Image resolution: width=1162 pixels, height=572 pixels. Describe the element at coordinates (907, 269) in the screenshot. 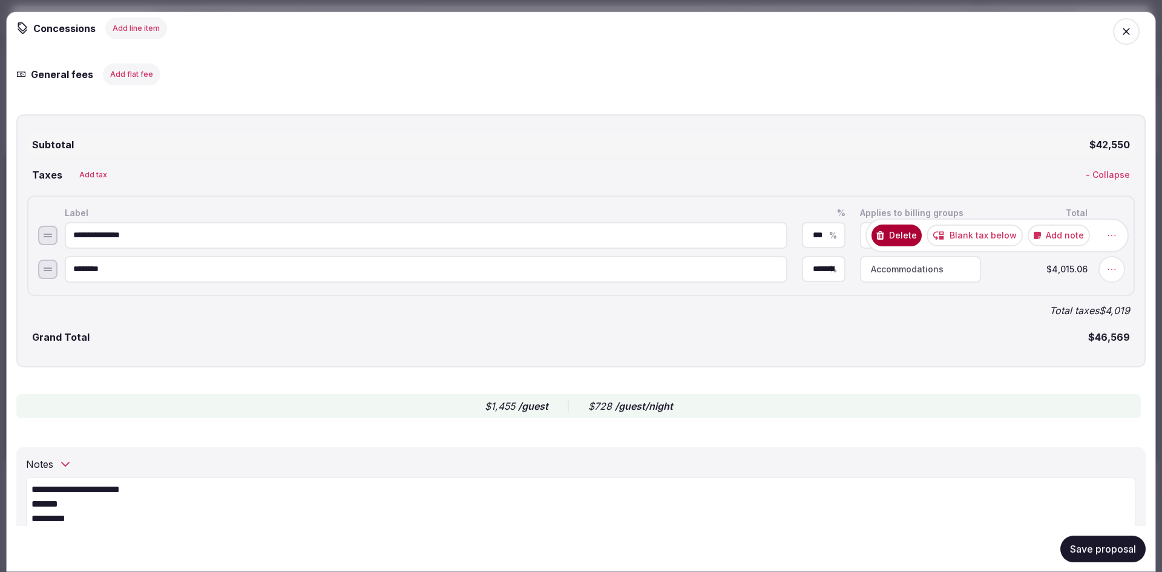

I see `span: Accommodations` at that location.